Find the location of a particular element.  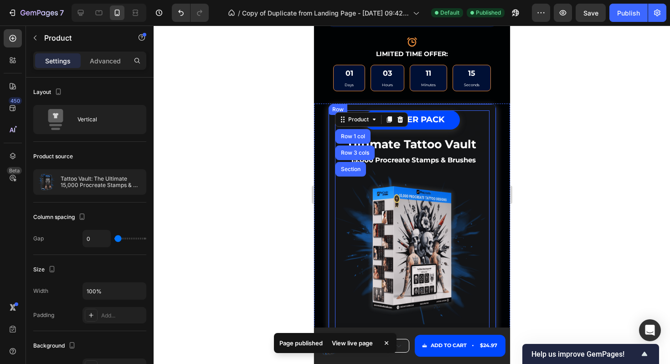

div: Publish is located at coordinates (628, 13).